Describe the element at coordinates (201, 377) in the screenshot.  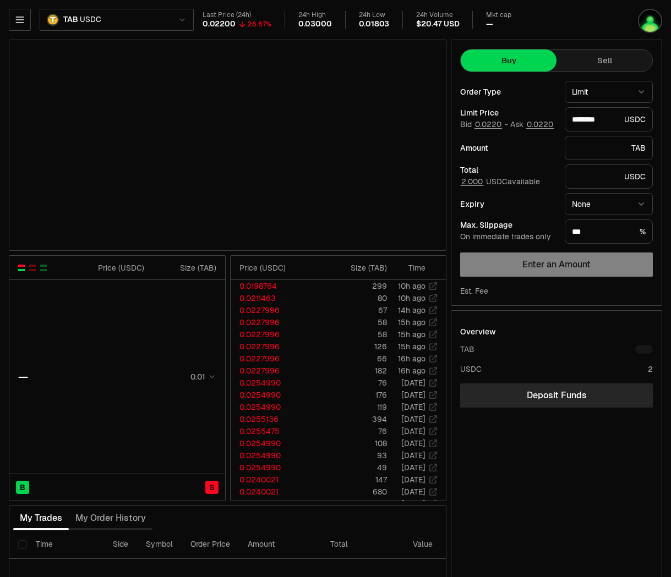
I see `button: 0.01` at that location.